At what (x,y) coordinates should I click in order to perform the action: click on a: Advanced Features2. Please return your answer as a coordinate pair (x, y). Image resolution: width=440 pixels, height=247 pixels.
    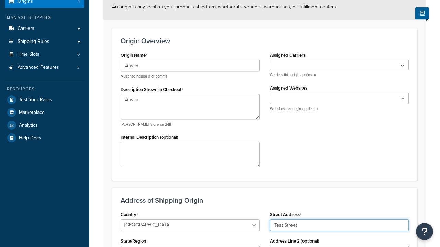
    Looking at the image, I should click on (45, 67).